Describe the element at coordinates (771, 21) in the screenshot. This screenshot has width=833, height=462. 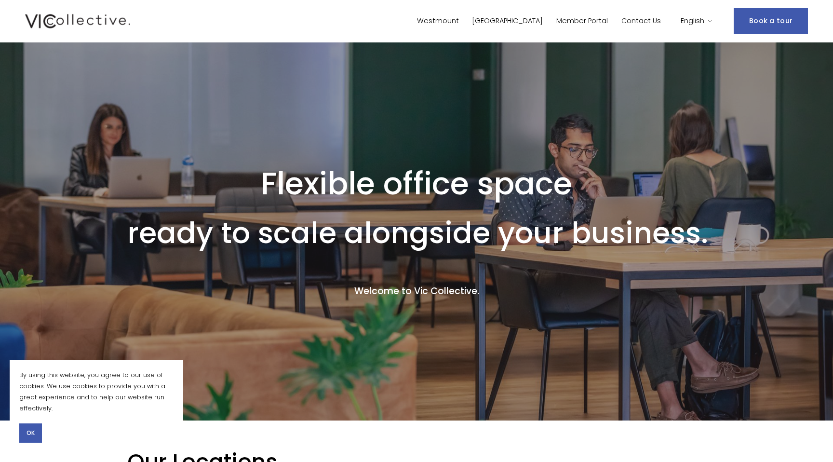
I see `a: Book a tour` at that location.